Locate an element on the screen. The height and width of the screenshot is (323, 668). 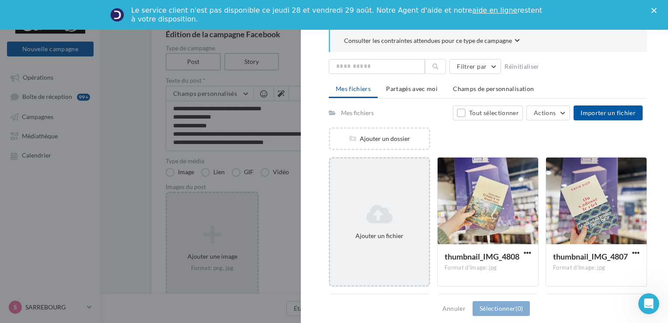
button: Importer un fichier is located at coordinates (608, 113).